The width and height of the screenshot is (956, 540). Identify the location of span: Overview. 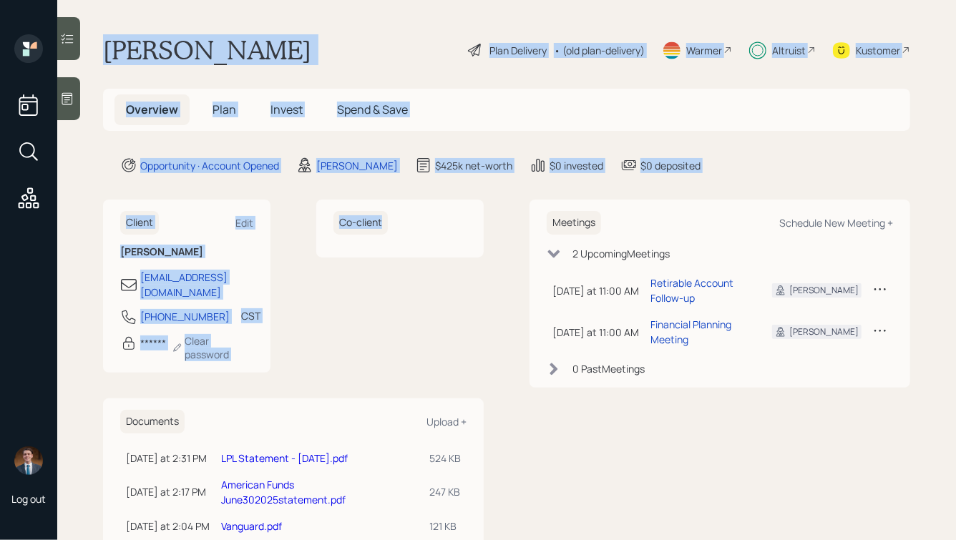
(152, 109).